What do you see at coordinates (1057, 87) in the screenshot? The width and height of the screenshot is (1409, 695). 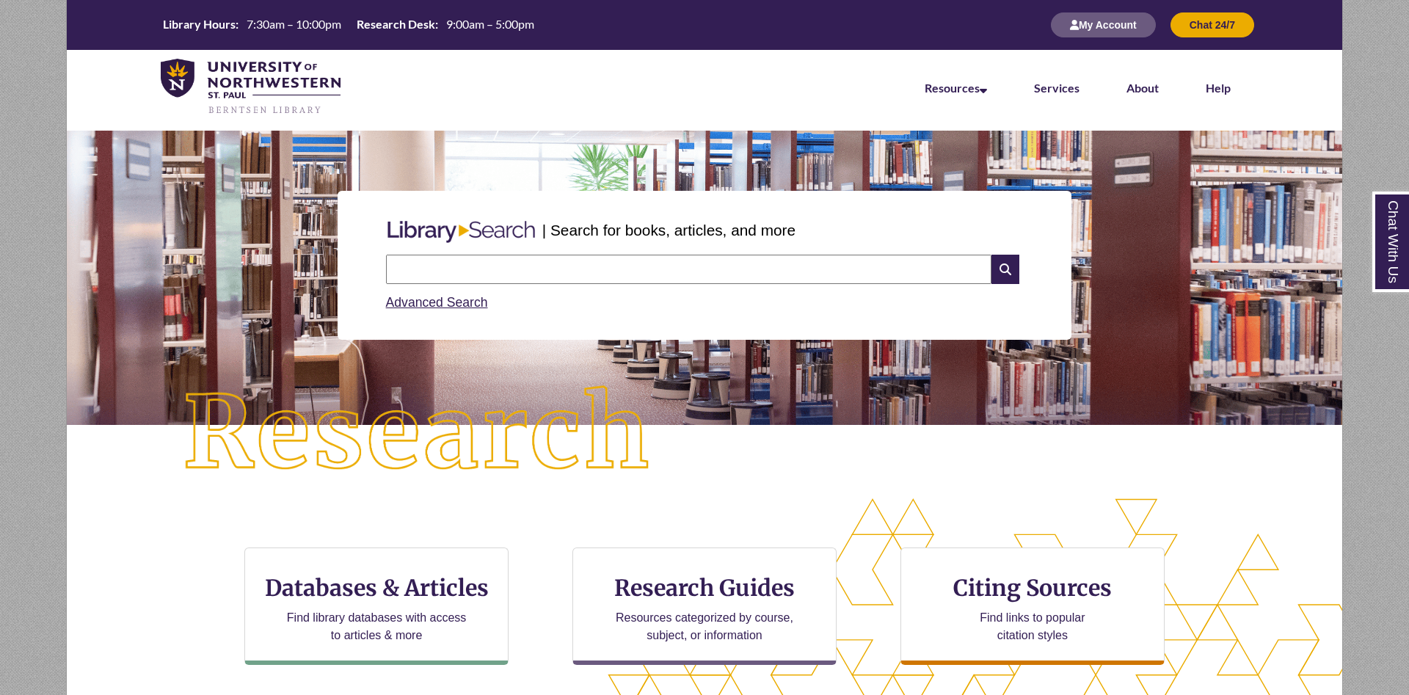 I see `a: Services` at bounding box center [1057, 87].